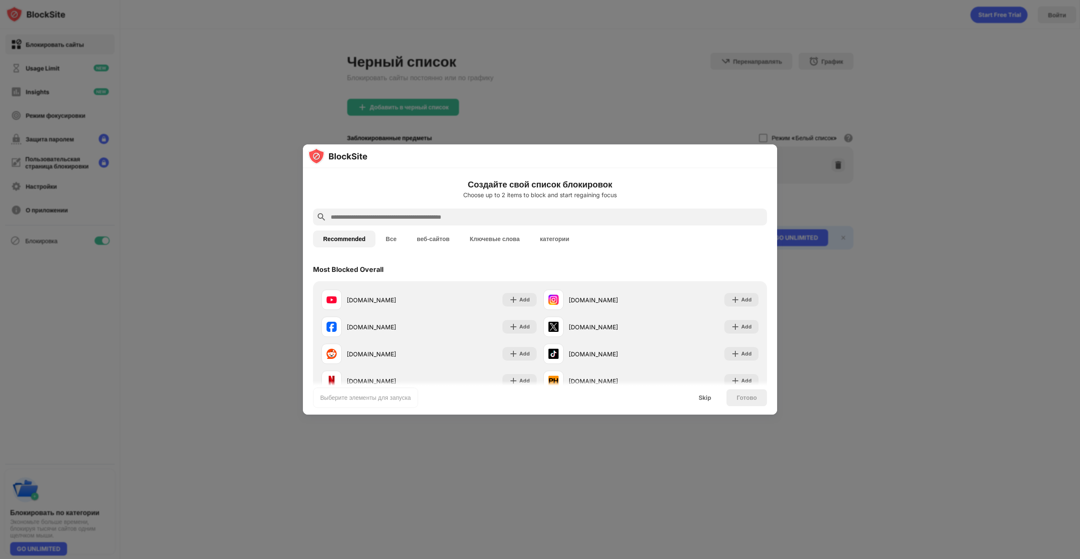 The height and width of the screenshot is (559, 1080). What do you see at coordinates (344, 239) in the screenshot?
I see `button: Recommended` at bounding box center [344, 239].